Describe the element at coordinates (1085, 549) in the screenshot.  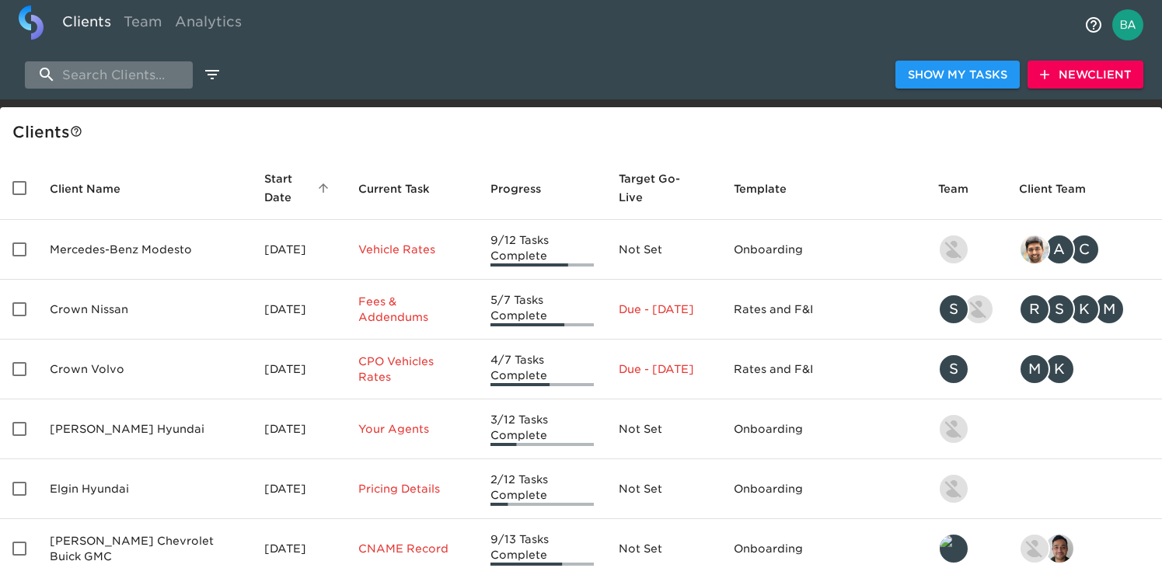
I see `div: nikko.foster@roadster.com, sai@simplemnt.com` at that location.